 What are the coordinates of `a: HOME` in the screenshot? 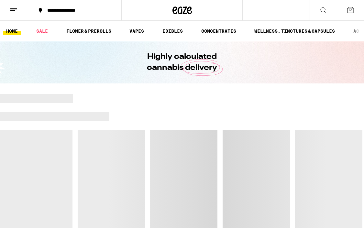 It's located at (12, 31).